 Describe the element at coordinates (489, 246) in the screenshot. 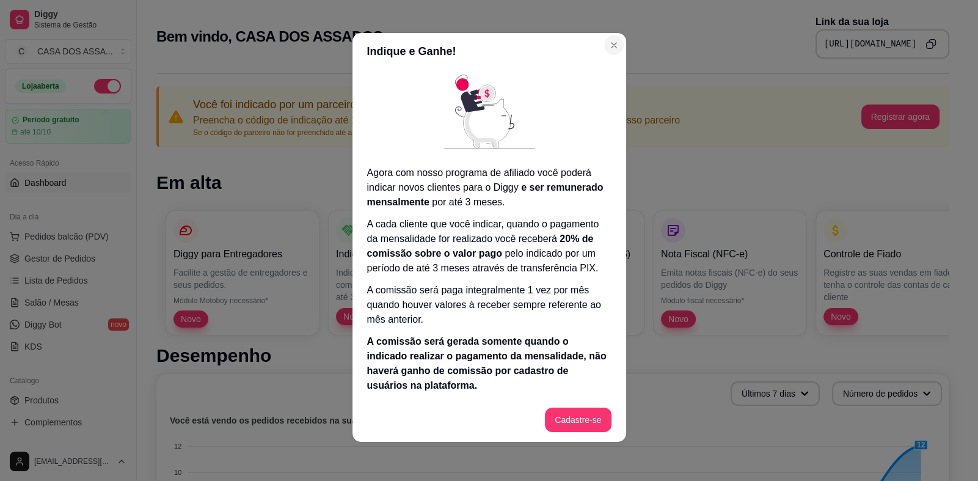

I see `p: A cada cliente que você indicar, quando o pagamento da mensalidade for realizado você receberá pe...` at that location.